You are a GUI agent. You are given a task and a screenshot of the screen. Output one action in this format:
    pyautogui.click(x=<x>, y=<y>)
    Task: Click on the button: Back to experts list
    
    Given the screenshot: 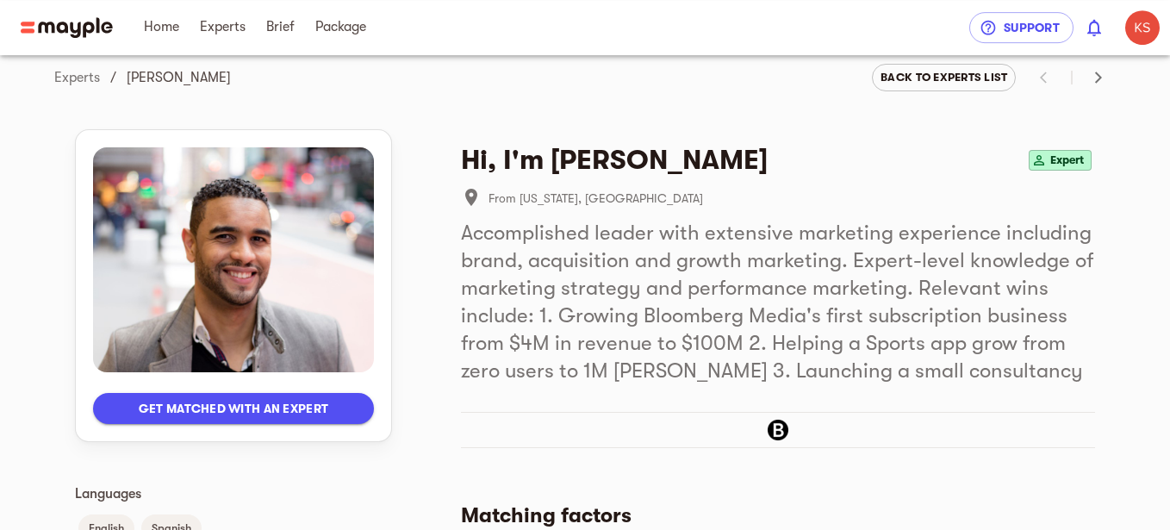 What is the action you would take?
    pyautogui.click(x=944, y=78)
    